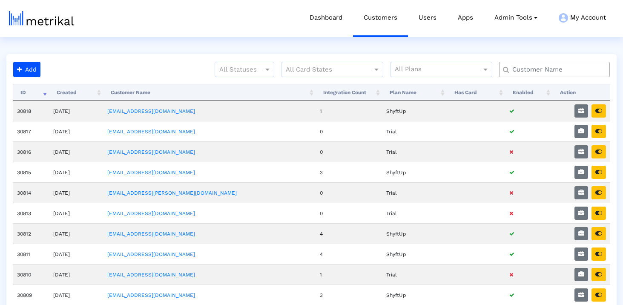 The width and height of the screenshot is (623, 305). Describe the element at coordinates (582, 92) in the screenshot. I see `th: Action` at that location.